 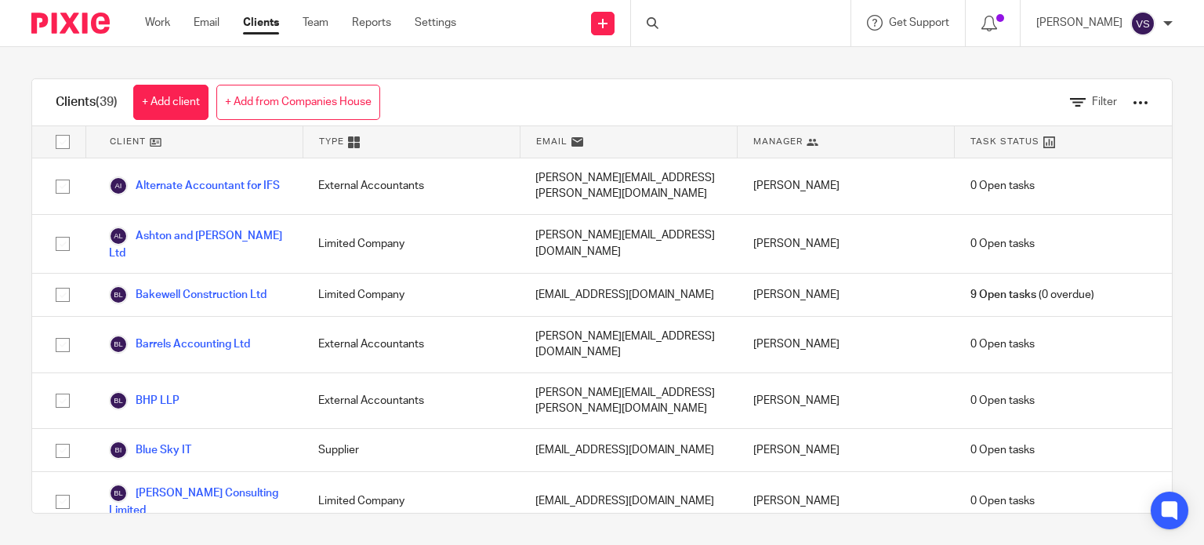 I want to click on span: Email, so click(x=552, y=141).